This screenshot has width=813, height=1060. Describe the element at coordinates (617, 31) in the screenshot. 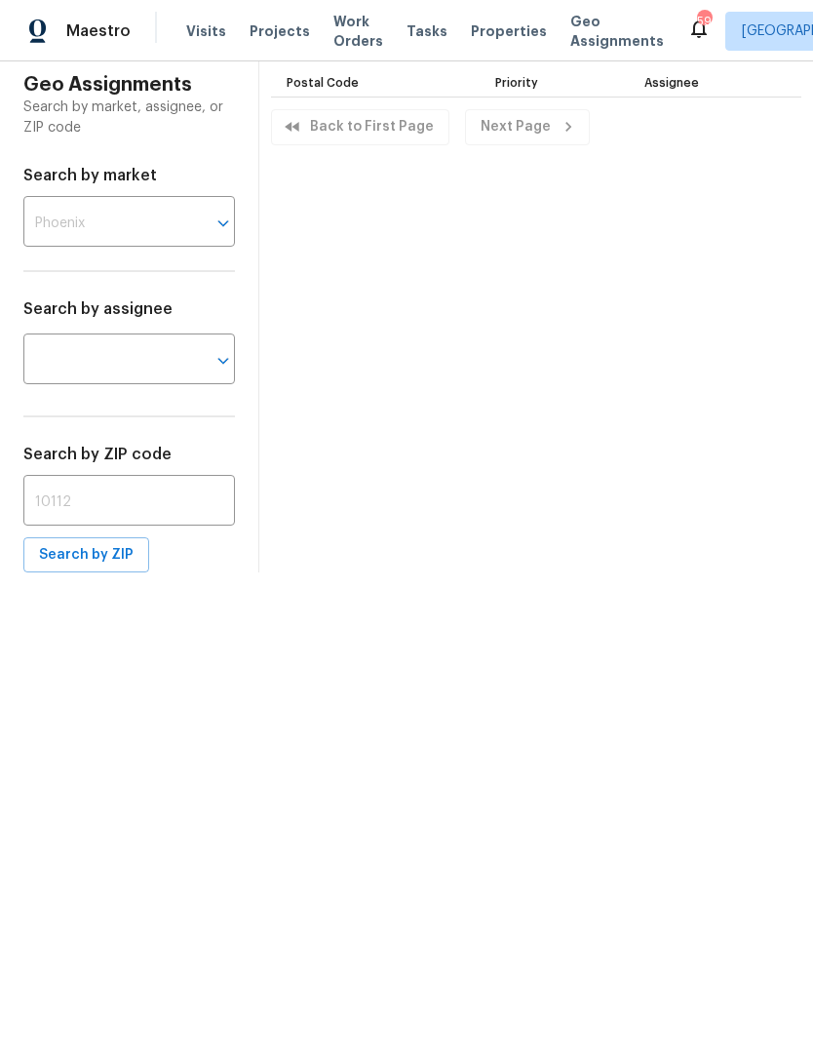

I see `span: Geo Assignments` at that location.